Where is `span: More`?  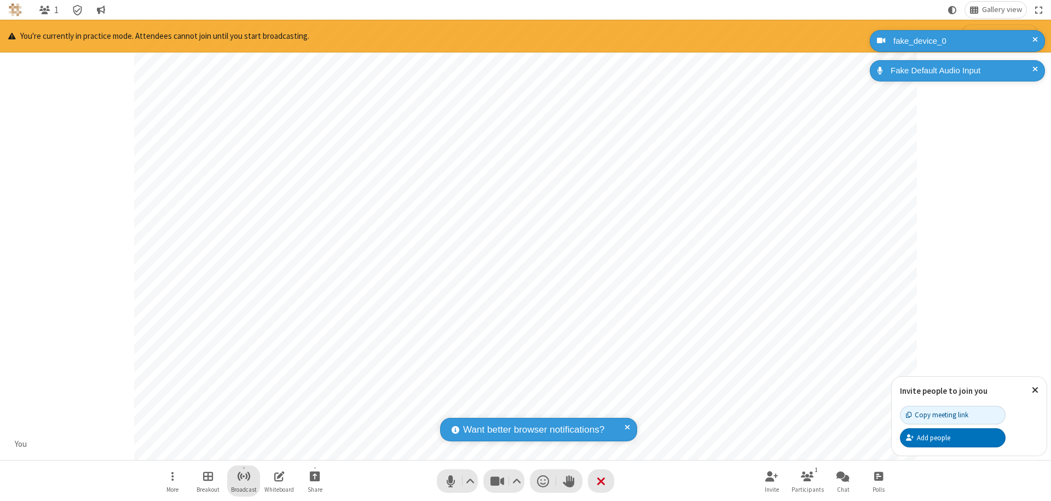
span: More is located at coordinates (172, 490).